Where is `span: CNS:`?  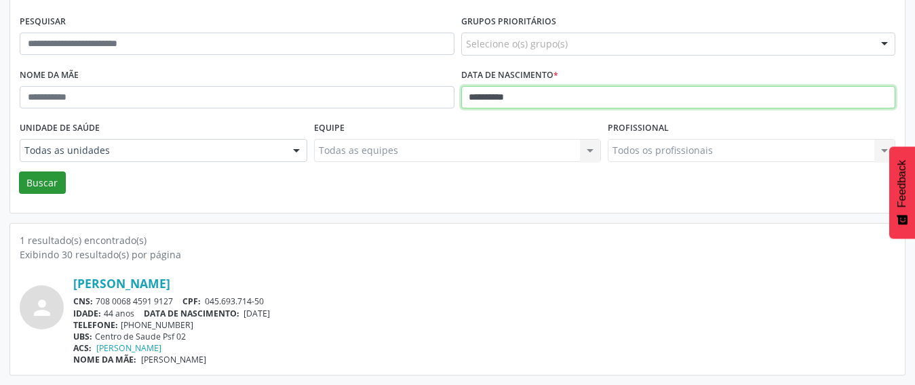 span: CNS: is located at coordinates (83, 301).